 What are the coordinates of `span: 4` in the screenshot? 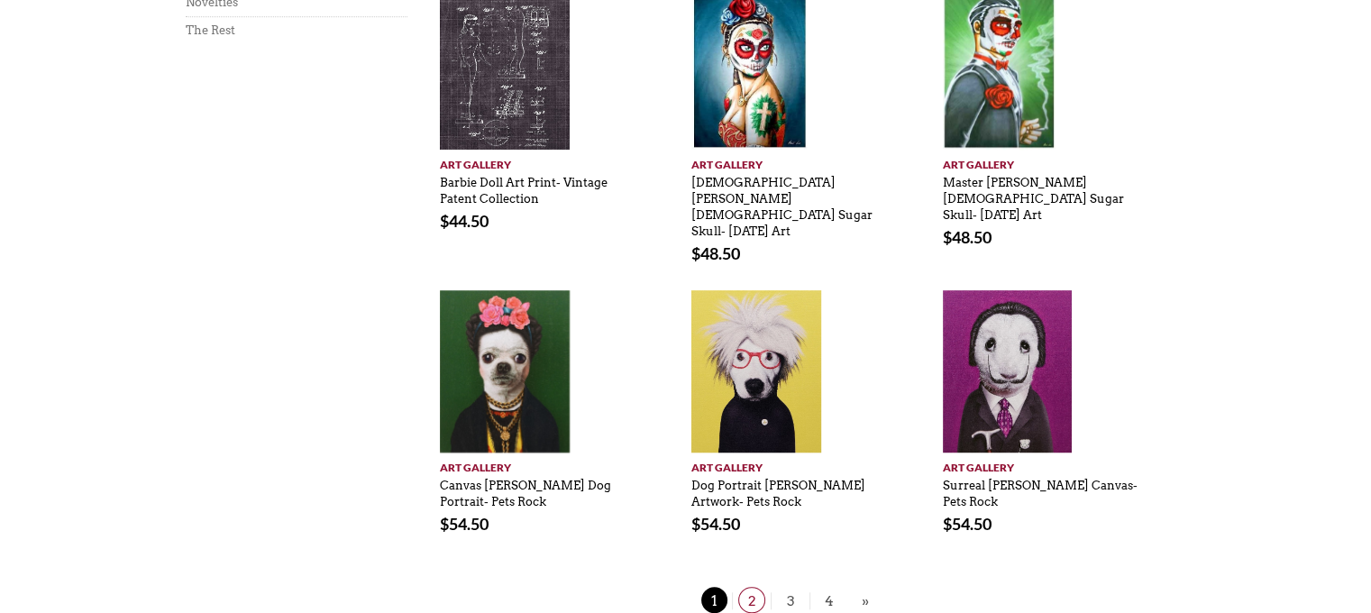 It's located at (829, 600).